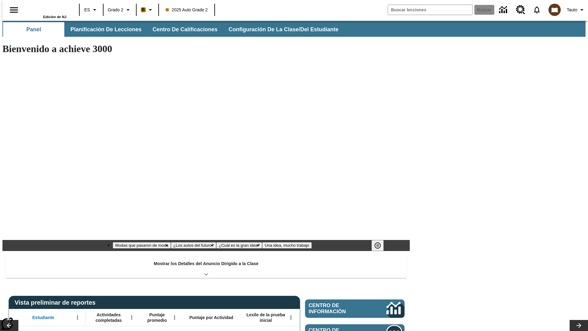  What do you see at coordinates (211, 317) in the screenshot?
I see `span: Puntaje por Actividad` at bounding box center [211, 317].